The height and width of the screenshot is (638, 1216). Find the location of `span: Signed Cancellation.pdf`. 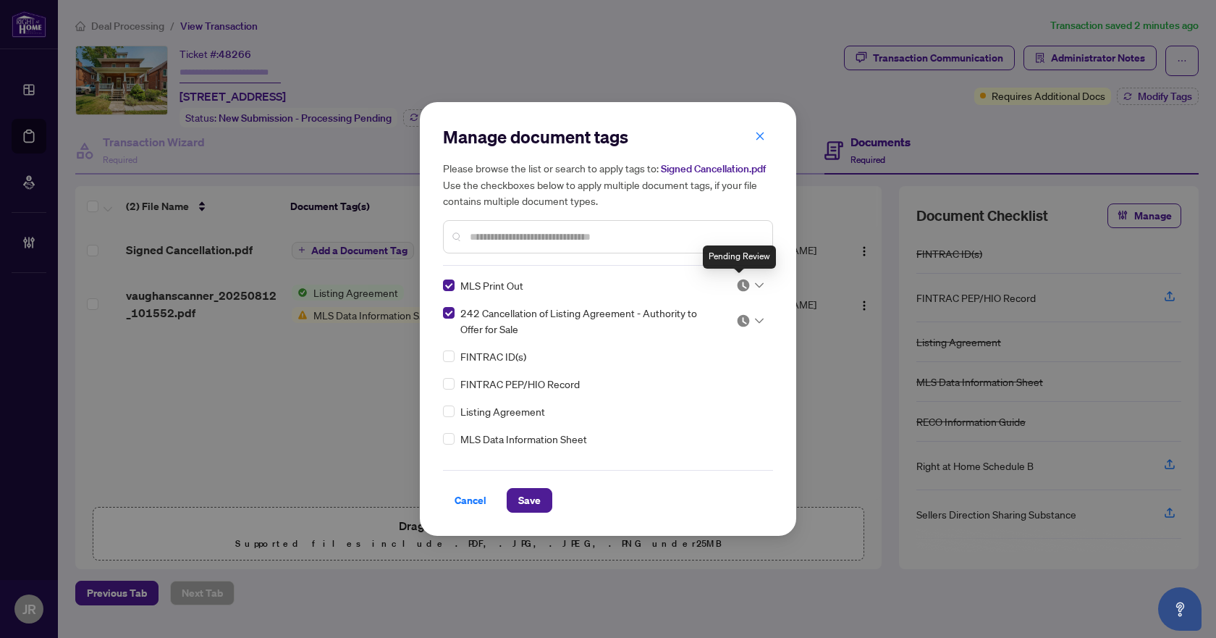

span: Signed Cancellation.pdf is located at coordinates (713, 169).